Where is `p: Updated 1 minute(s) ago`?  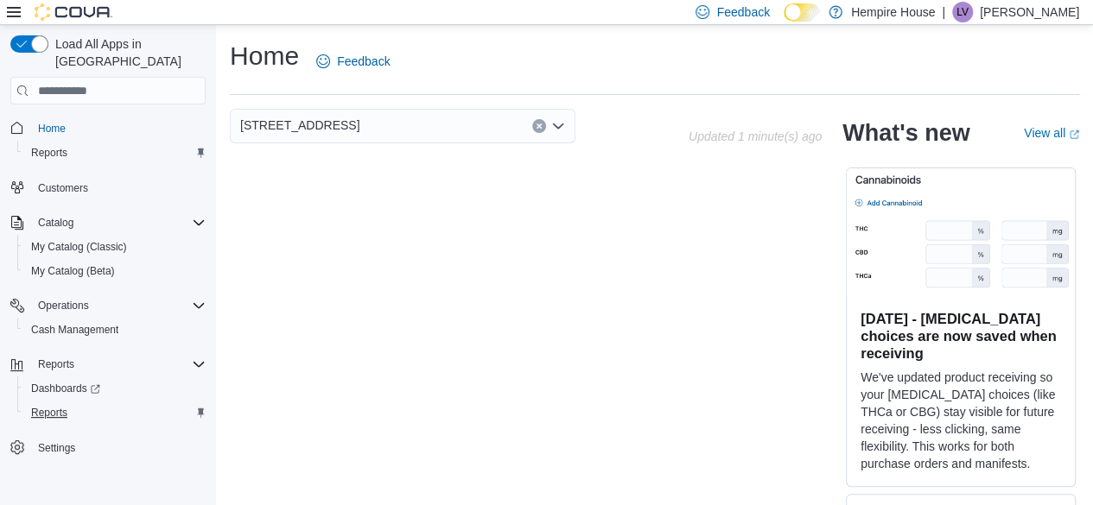
p: Updated 1 minute(s) ago is located at coordinates (755, 137).